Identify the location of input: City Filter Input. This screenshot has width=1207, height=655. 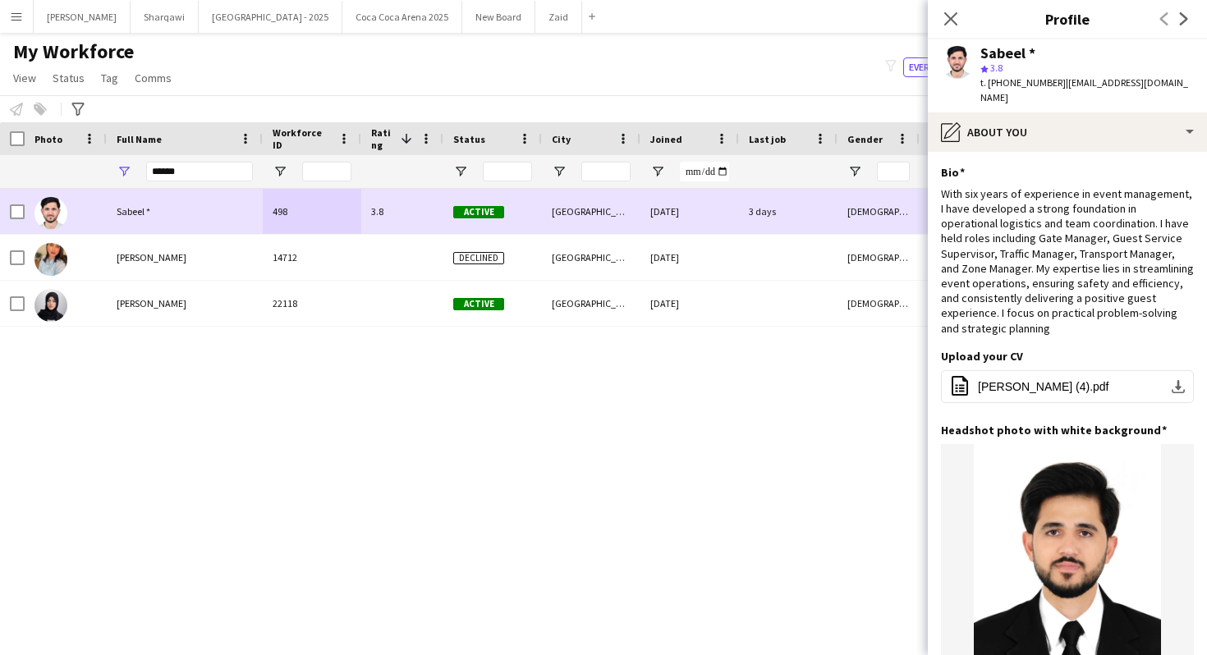
(606, 172).